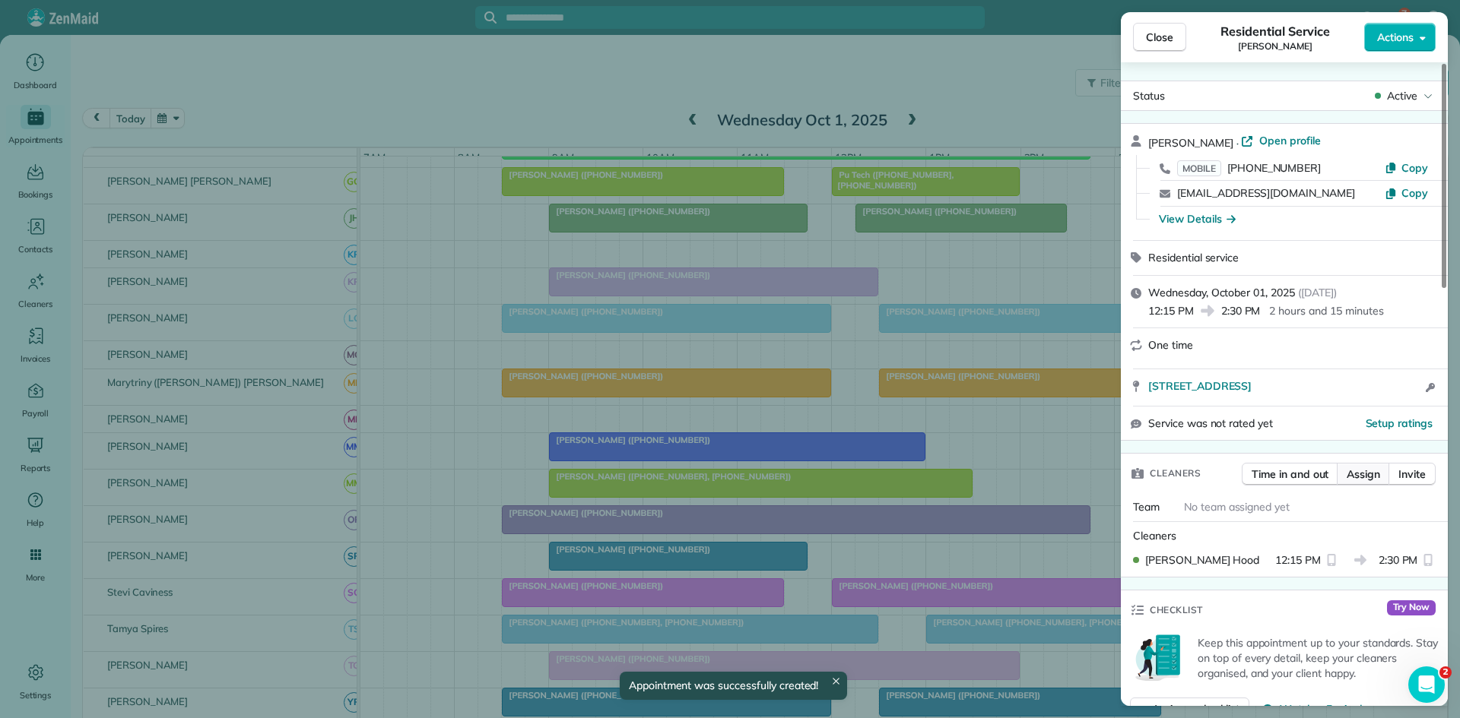  I want to click on span: Residential Service, so click(1274, 31).